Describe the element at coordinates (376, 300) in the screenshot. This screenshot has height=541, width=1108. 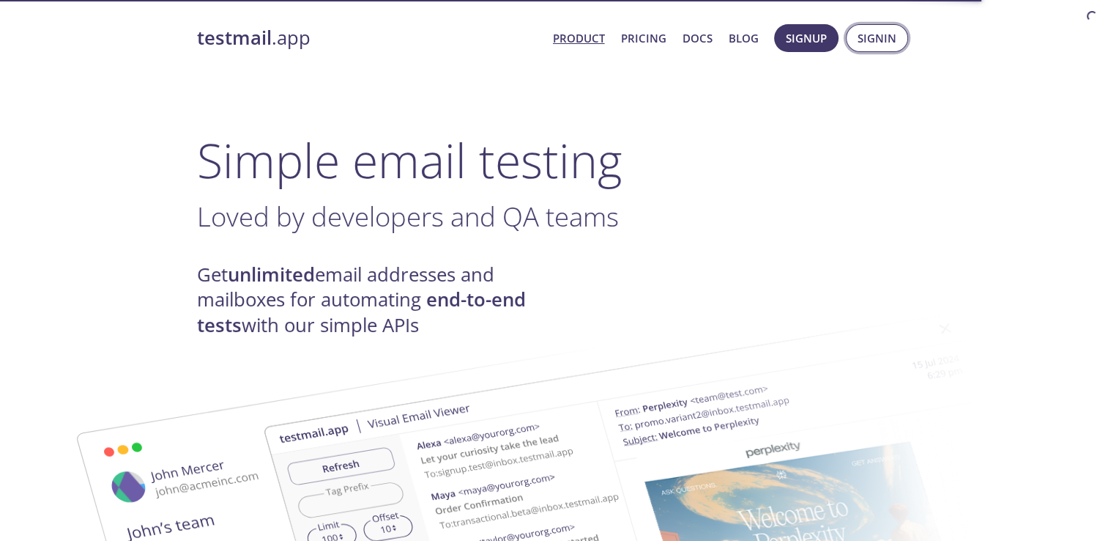
I see `h4: Get email addresses and mailboxes for automating with our simple APIs` at that location.